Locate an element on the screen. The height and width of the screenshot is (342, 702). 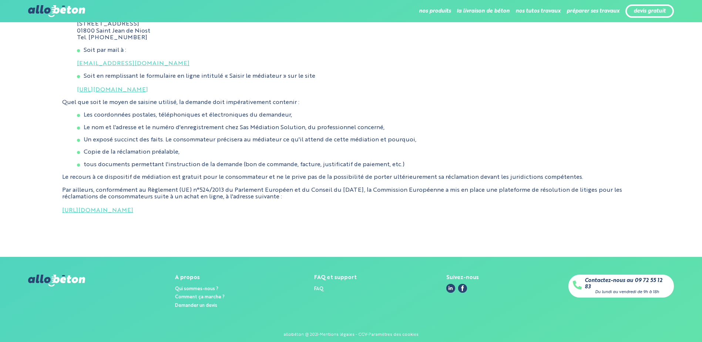
li: préparer ses travaux is located at coordinates (593, 11).